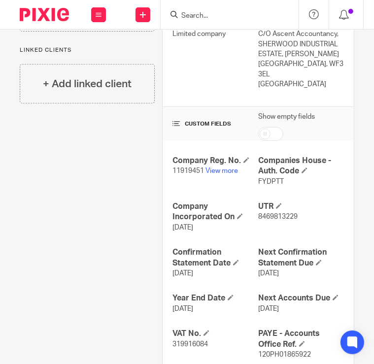 This screenshot has height=364, width=374. Describe the element at coordinates (215, 258) in the screenshot. I see `h4: Confirmation Statement Date` at that location.